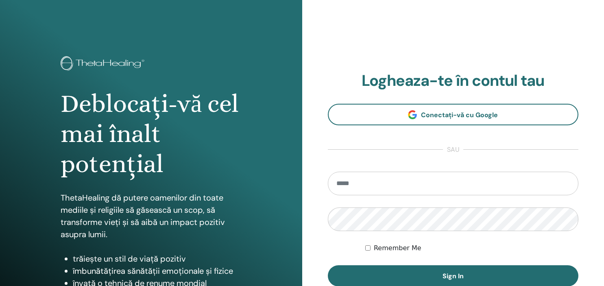 The image size is (604, 286). What do you see at coordinates (459, 115) in the screenshot?
I see `span: Conectați-vă cu Google` at bounding box center [459, 115].